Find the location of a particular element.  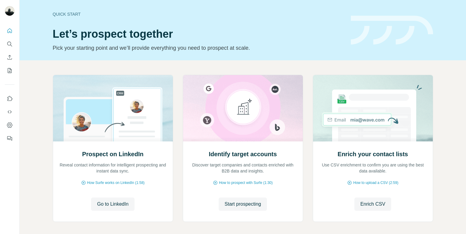

button: Go to LinkedIn is located at coordinates (113, 204).